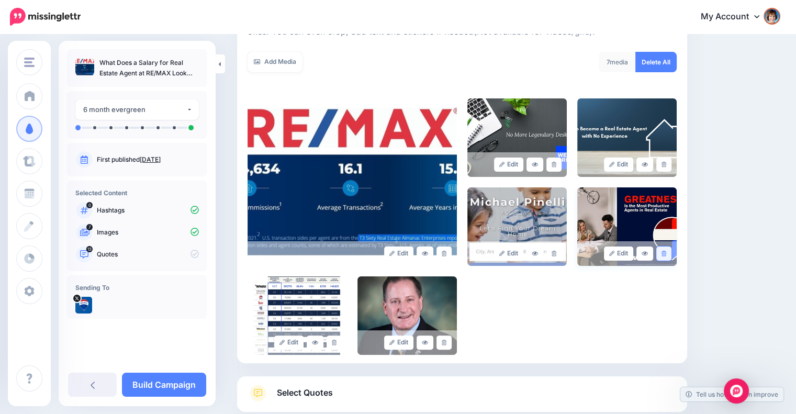 The width and height of the screenshot is (796, 414). I want to click on img: 8a74f295a9b3aead82d5f79c90c19a1c_large.jpg, so click(627, 227).